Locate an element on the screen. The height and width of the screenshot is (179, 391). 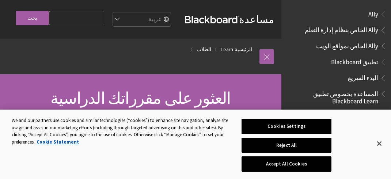
button: Reject All is located at coordinates (286, 145).